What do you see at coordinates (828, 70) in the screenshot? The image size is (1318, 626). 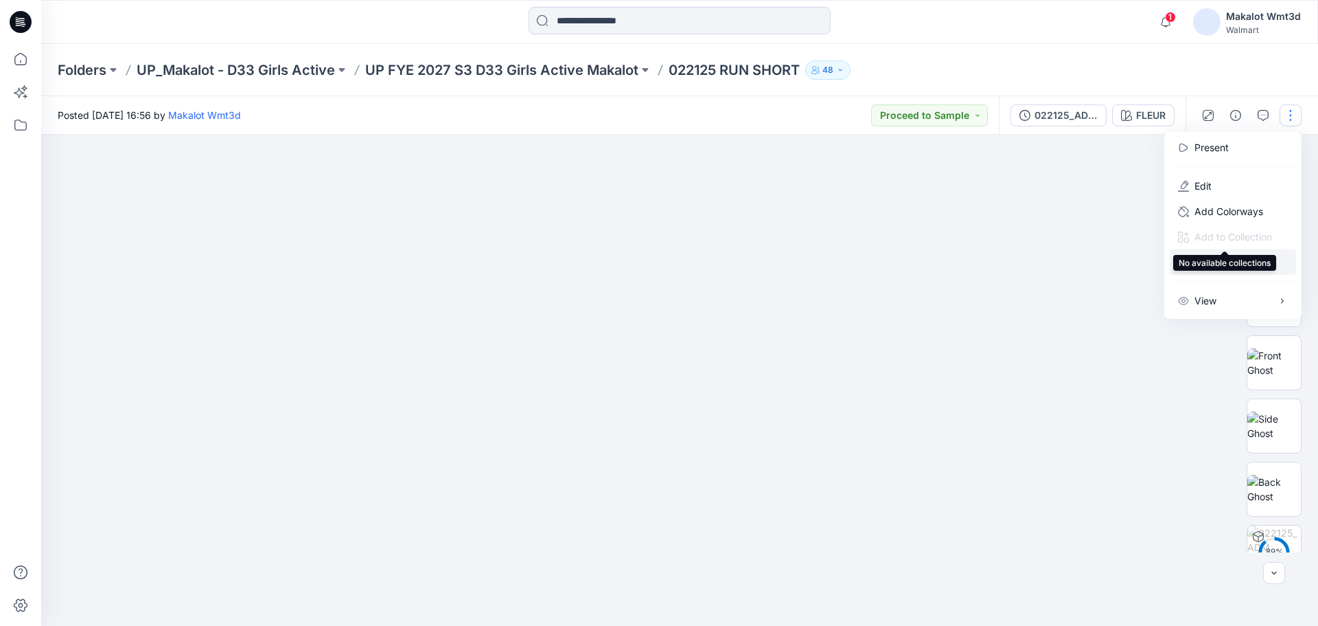 I see `button: 48` at bounding box center [828, 70].